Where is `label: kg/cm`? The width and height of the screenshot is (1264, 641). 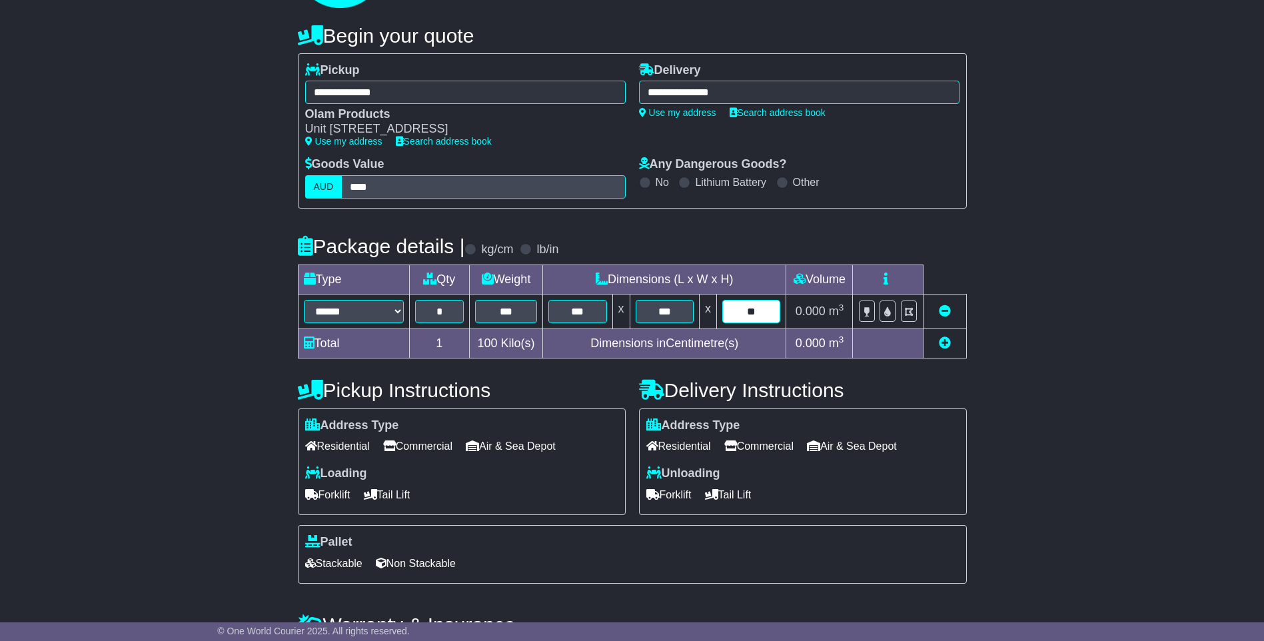
label: kg/cm is located at coordinates (497, 250).